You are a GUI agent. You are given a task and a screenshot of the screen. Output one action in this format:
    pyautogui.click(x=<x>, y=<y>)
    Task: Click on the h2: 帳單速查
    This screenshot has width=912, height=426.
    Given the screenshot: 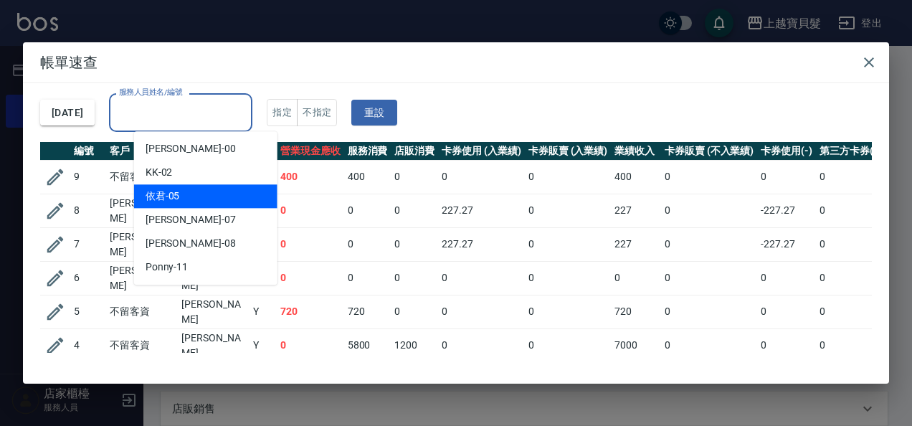 What is the action you would take?
    pyautogui.click(x=456, y=62)
    